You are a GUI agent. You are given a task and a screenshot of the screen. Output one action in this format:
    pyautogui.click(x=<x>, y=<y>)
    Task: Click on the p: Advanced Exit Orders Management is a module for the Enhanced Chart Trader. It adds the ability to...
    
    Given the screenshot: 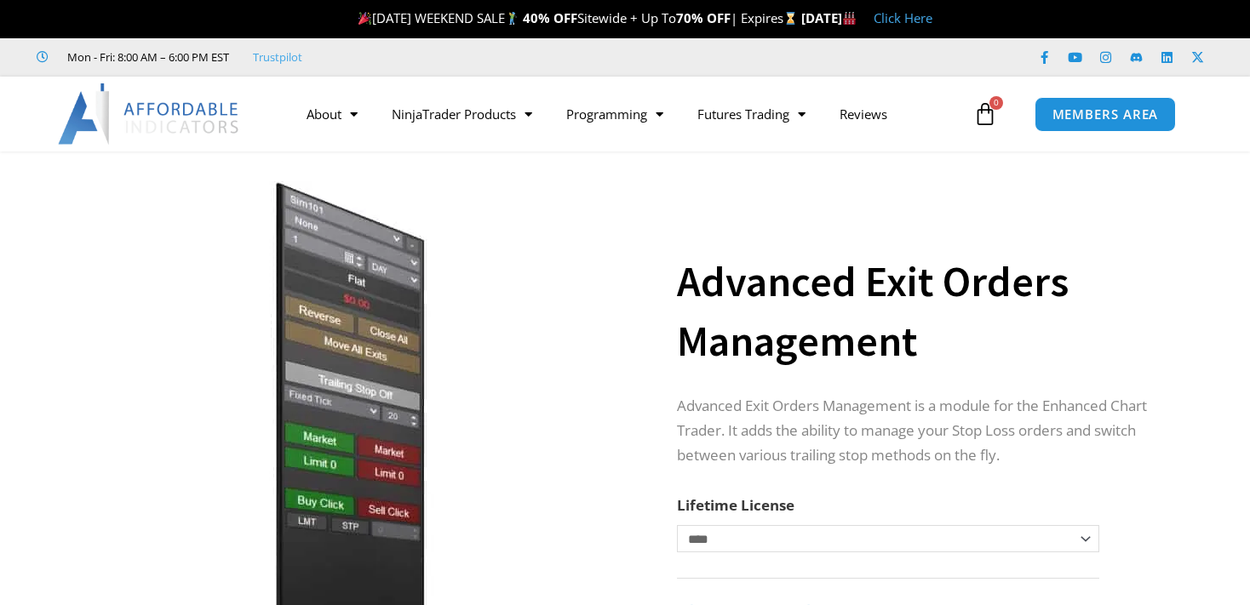 What is the action you would take?
    pyautogui.click(x=925, y=431)
    